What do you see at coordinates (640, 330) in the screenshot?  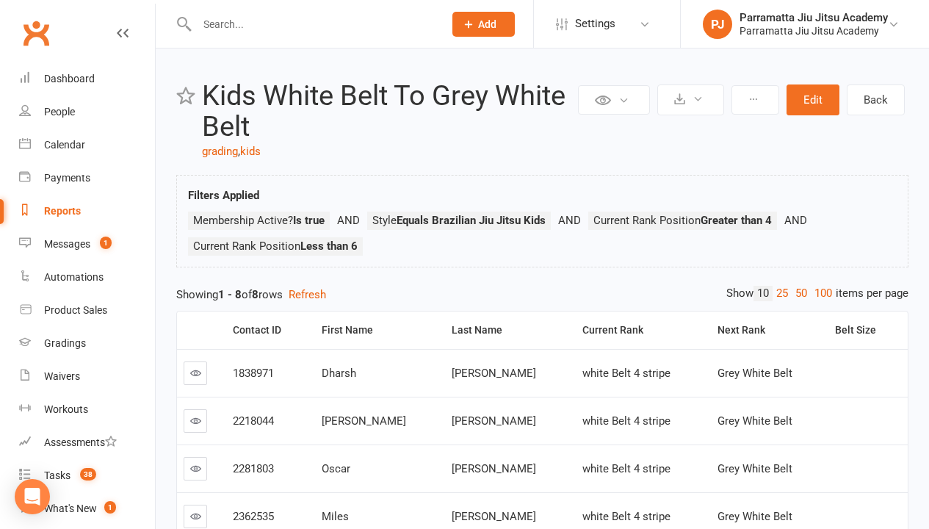 I see `div: Current Rank` at bounding box center [640, 330].